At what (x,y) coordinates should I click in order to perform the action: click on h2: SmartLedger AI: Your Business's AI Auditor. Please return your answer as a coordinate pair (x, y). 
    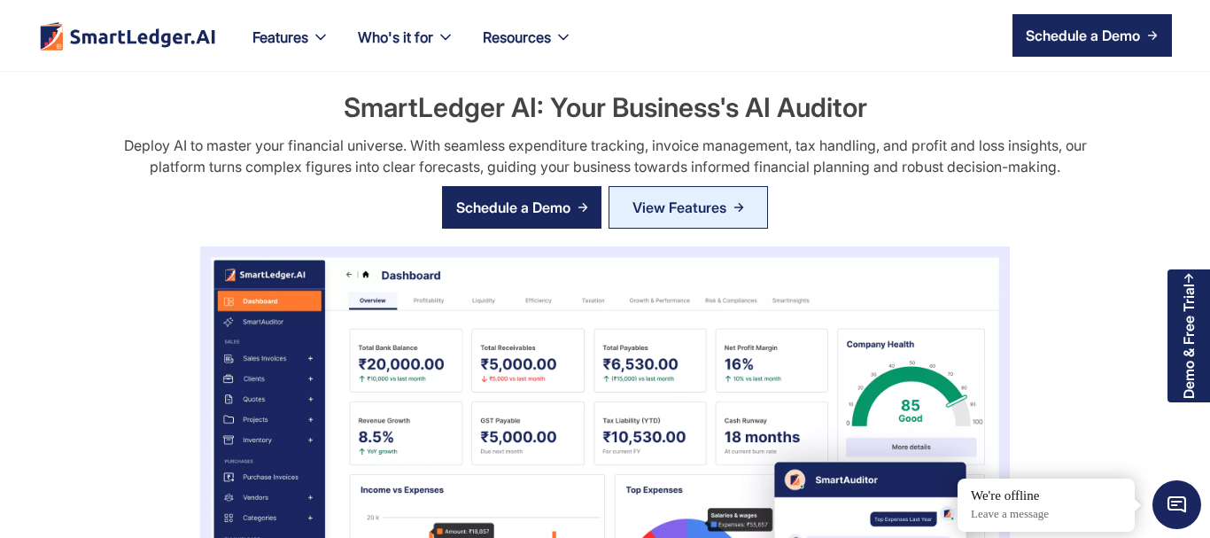
    Looking at the image, I should click on (605, 107).